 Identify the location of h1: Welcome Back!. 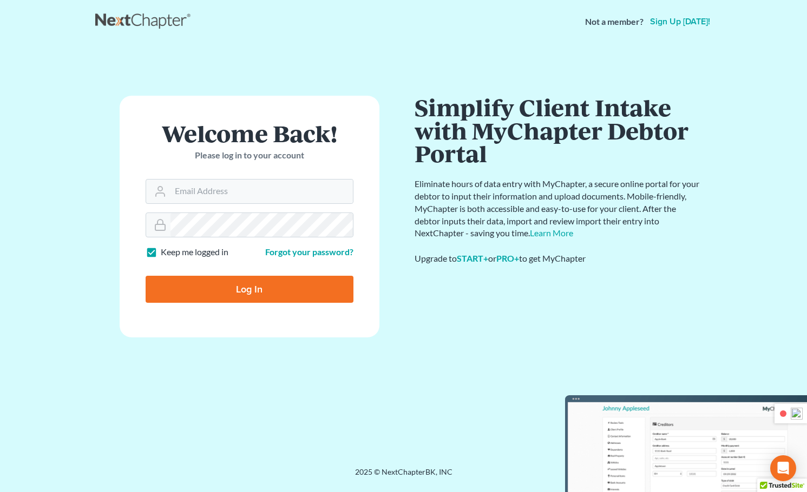
(249, 133).